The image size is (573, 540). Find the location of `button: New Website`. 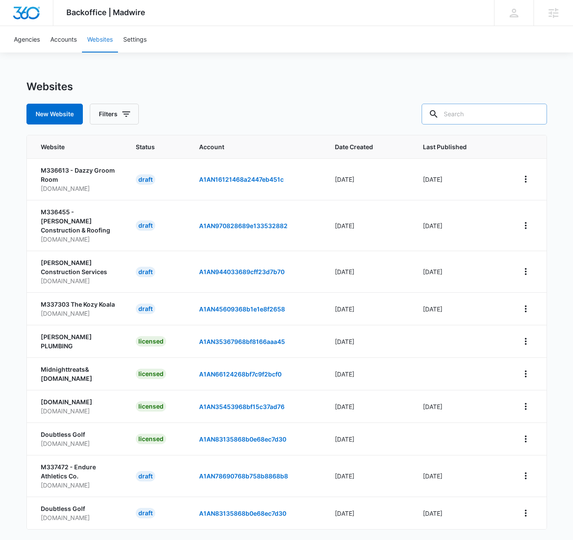

button: New Website is located at coordinates (55, 114).